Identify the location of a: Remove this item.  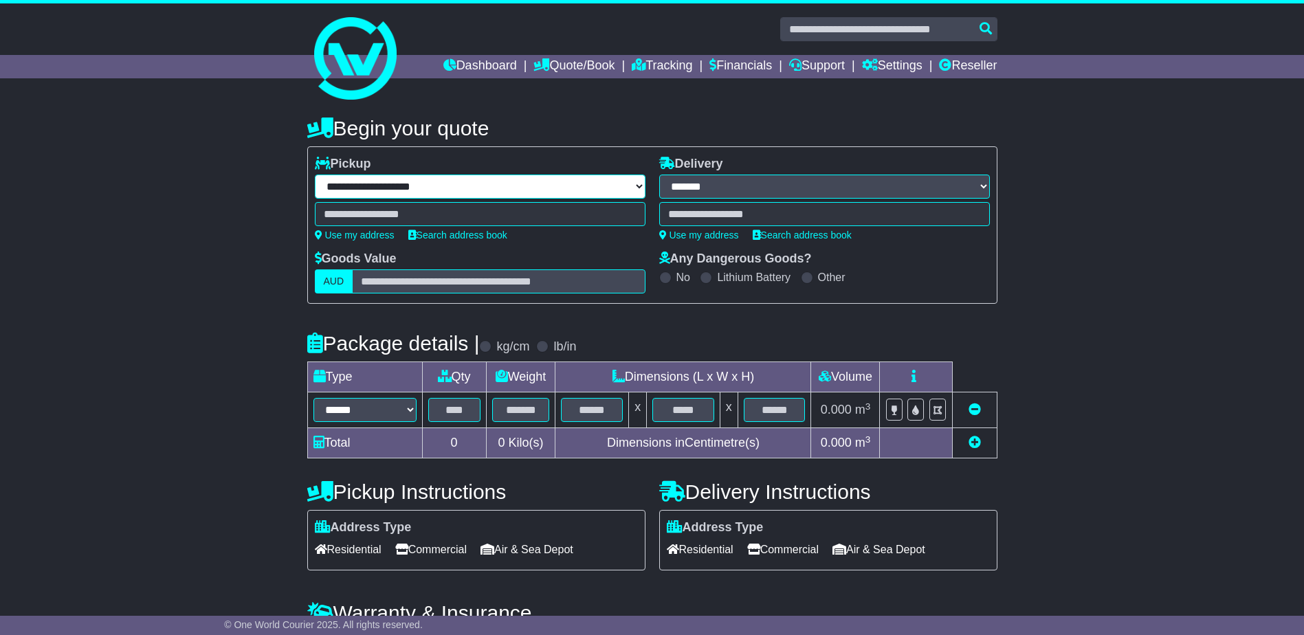
(974, 410).